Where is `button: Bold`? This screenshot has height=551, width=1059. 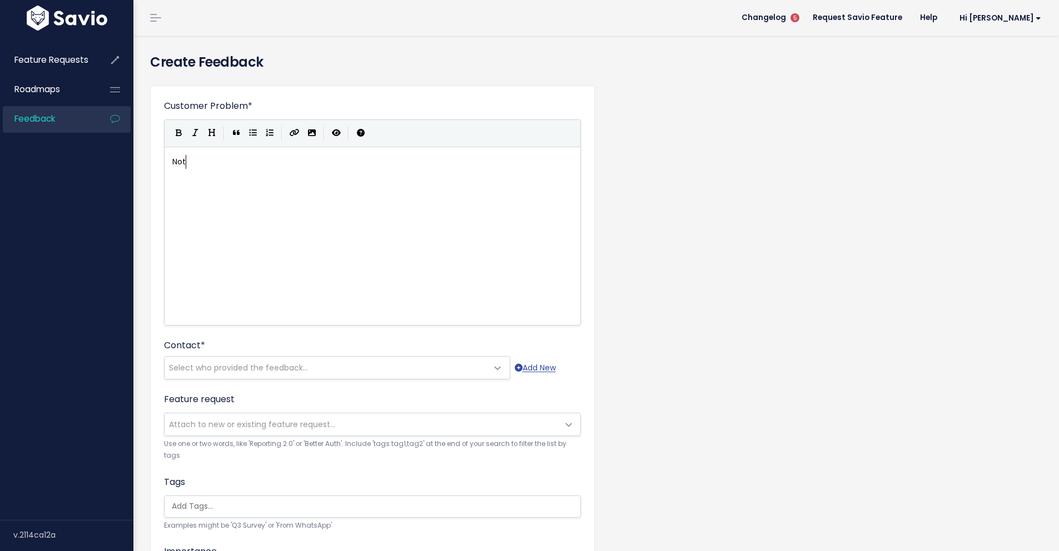
button: Bold is located at coordinates (178, 133).